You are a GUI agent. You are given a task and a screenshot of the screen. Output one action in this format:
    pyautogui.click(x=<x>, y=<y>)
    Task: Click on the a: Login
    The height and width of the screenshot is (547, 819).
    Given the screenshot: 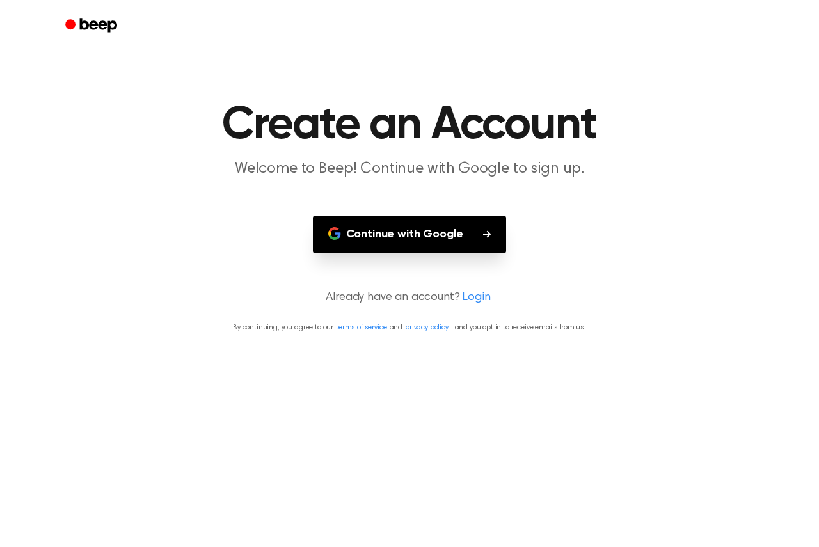 What is the action you would take?
    pyautogui.click(x=476, y=298)
    